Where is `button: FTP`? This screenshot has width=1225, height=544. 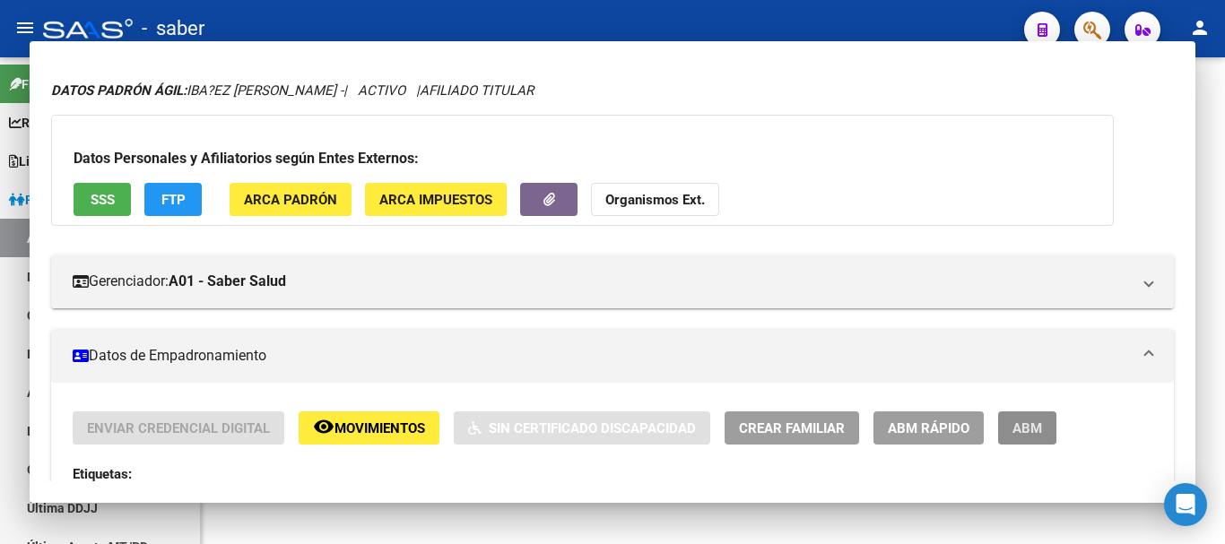
button: FTP is located at coordinates (173, 199).